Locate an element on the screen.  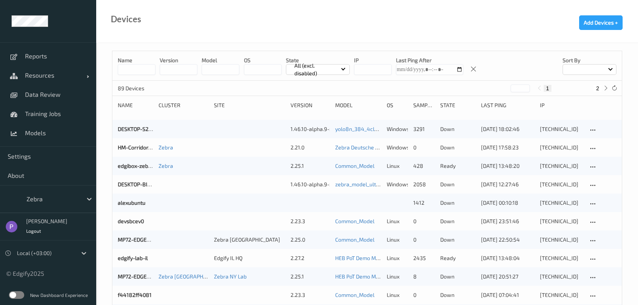
p: State is located at coordinates (318, 60).